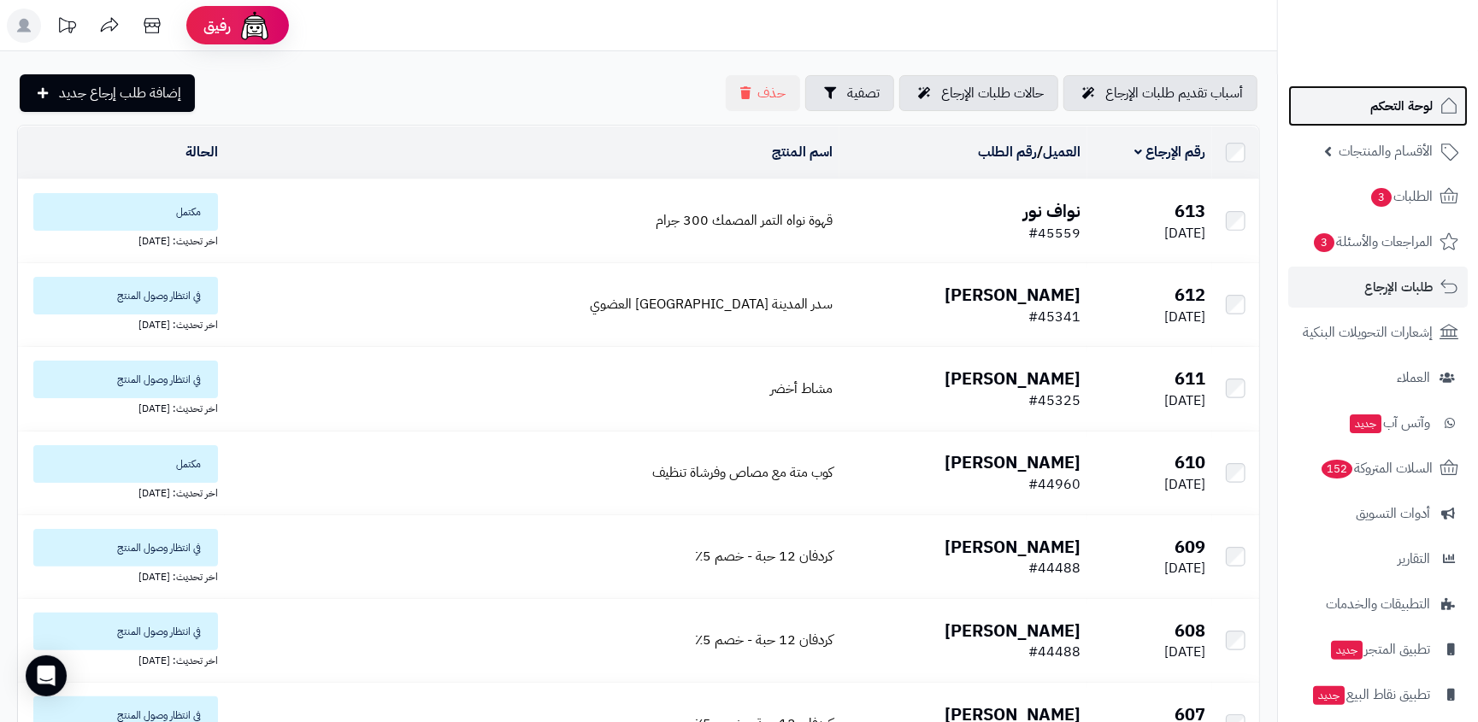 The image size is (1478, 722). What do you see at coordinates (1389, 423) in the screenshot?
I see `span: وآتس آب` at bounding box center [1389, 423].